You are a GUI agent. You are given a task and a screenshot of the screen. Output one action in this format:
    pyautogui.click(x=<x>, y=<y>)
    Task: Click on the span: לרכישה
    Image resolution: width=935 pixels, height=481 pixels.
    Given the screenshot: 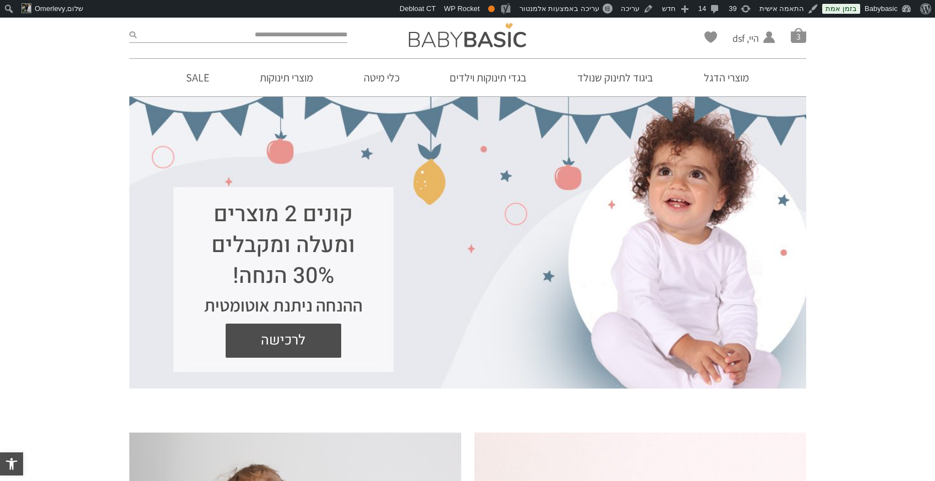 What is the action you would take?
    pyautogui.click(x=283, y=341)
    